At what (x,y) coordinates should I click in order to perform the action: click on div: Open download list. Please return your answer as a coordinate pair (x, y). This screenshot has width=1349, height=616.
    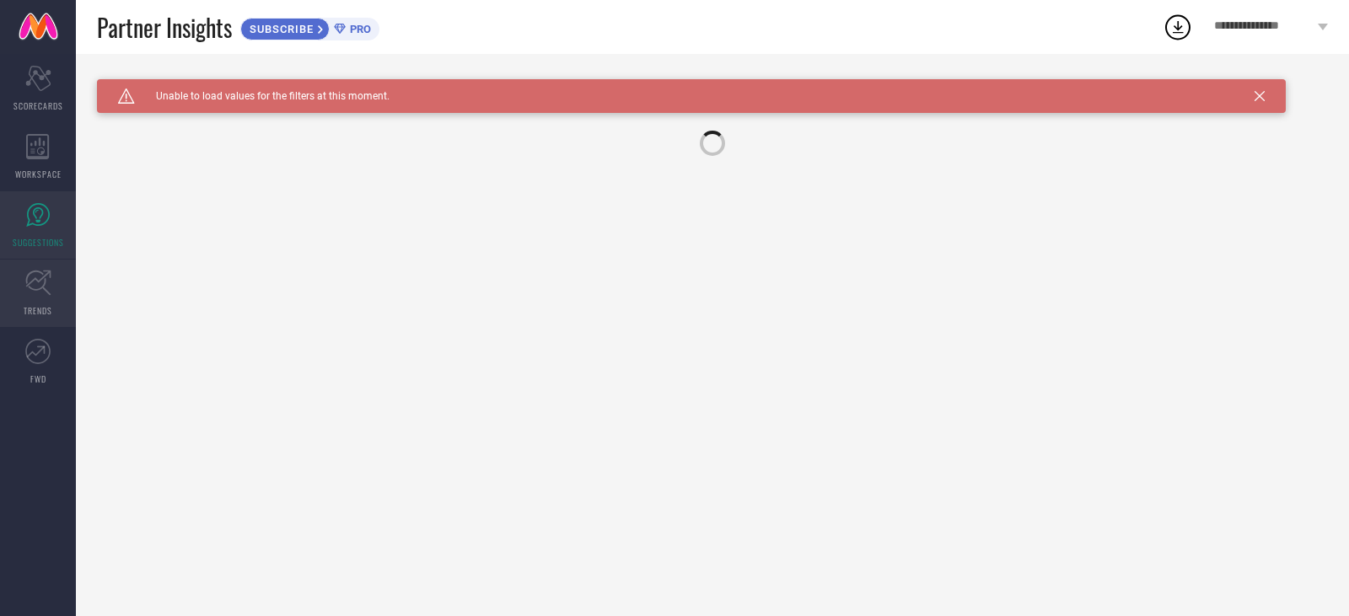
    Looking at the image, I should click on (1178, 27).